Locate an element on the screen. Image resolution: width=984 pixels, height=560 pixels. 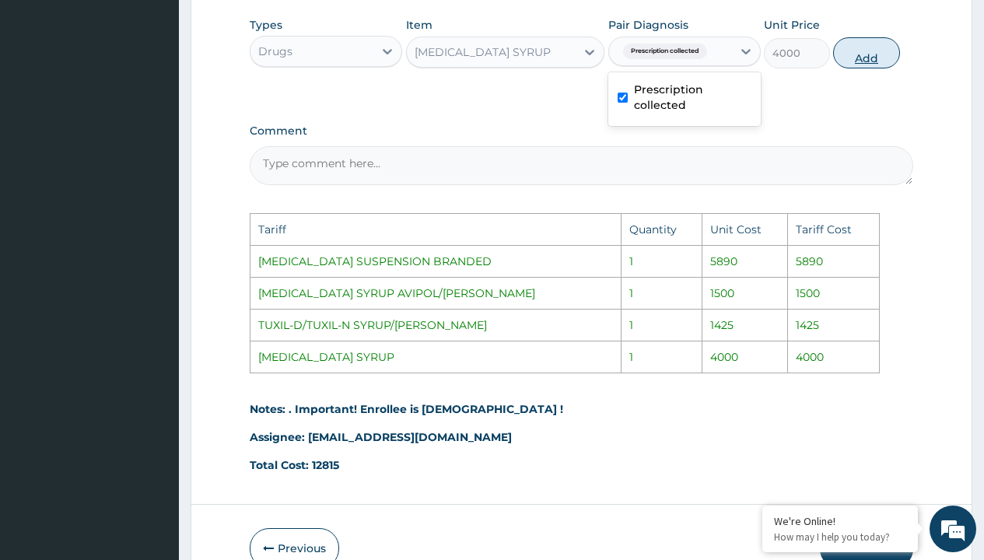
div: Total Cost: 12815 is located at coordinates (581, 465).